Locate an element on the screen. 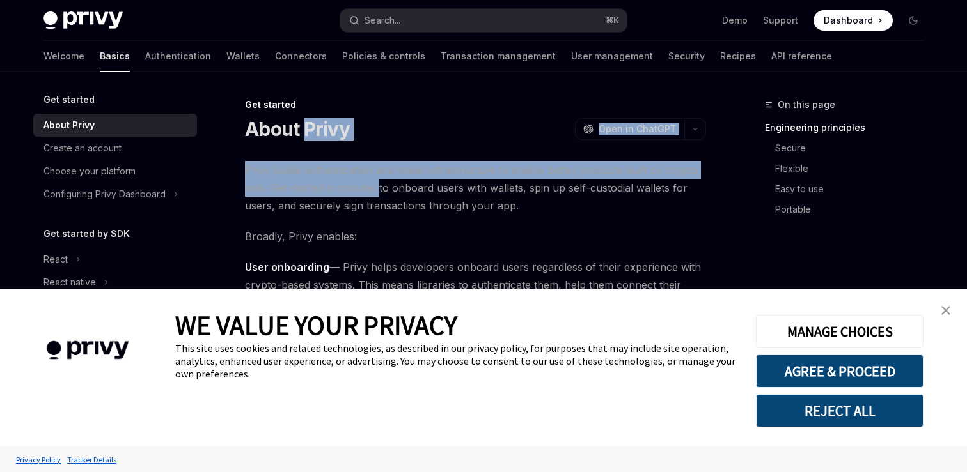 The image size is (967, 472). h1: About Privy is located at coordinates (297, 129).